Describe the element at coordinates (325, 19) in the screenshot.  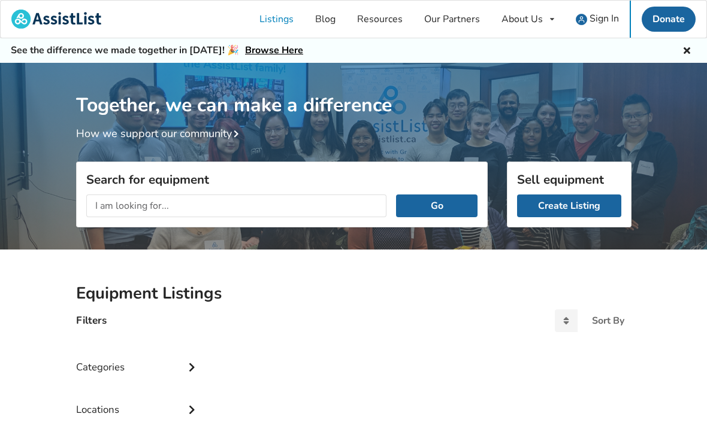
I see `a: Blog` at that location.